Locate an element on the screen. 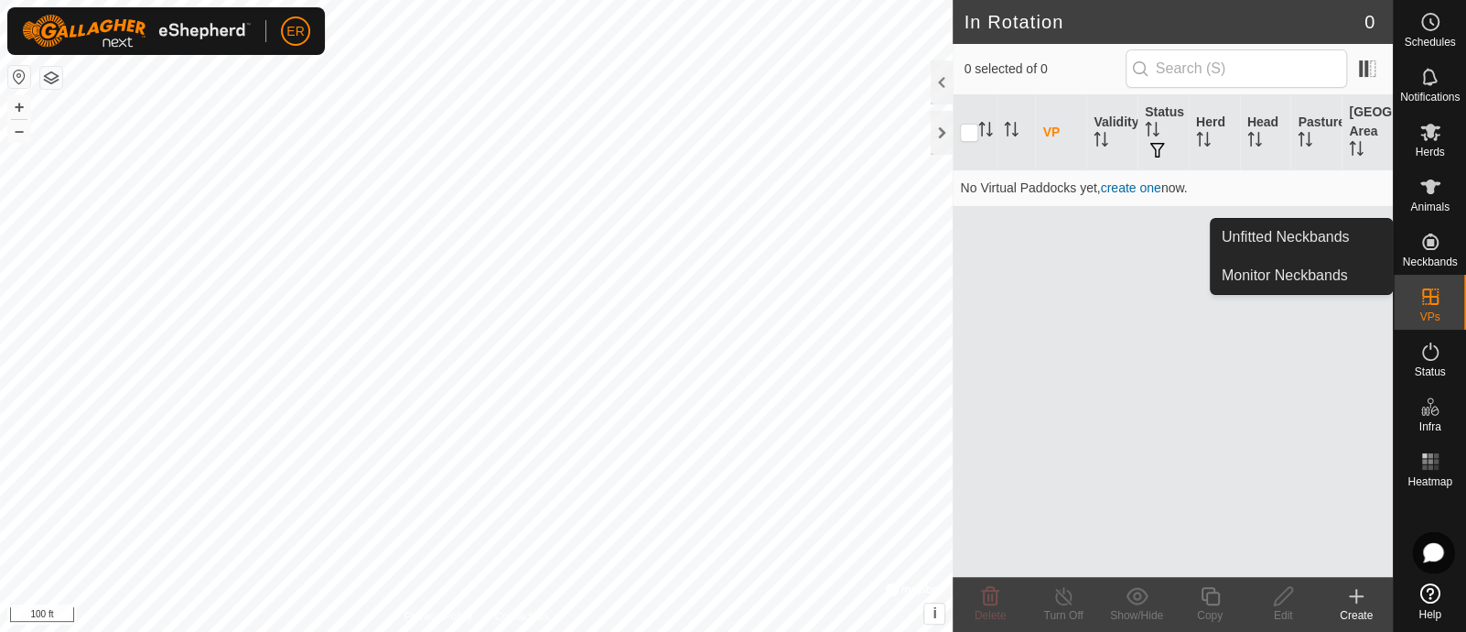  span: Schedules is located at coordinates (1430, 42).